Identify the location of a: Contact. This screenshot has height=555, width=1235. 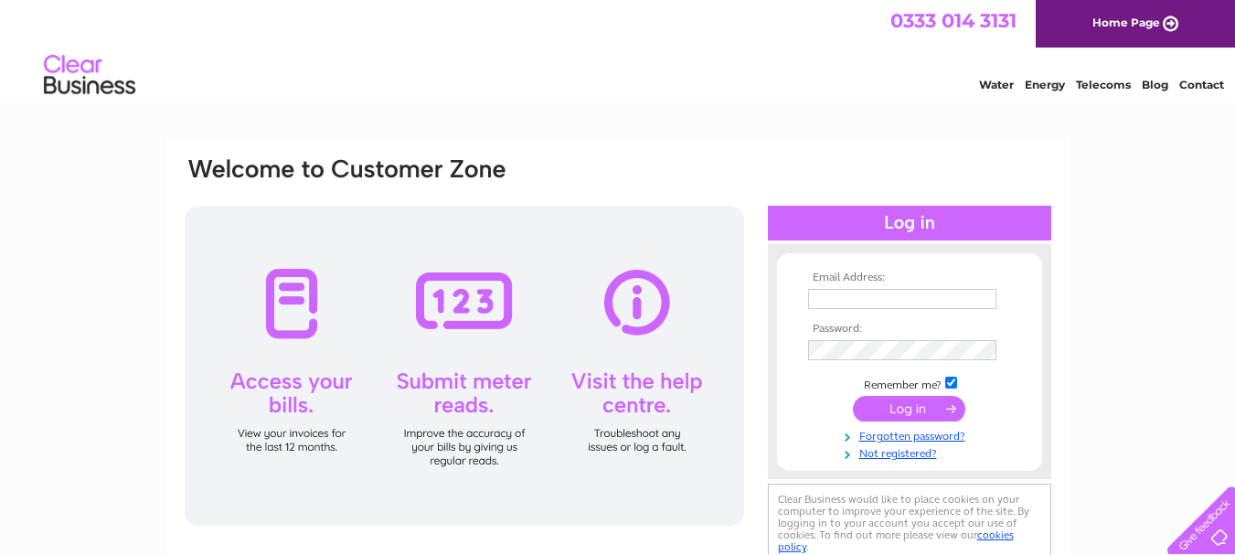
(1201, 84).